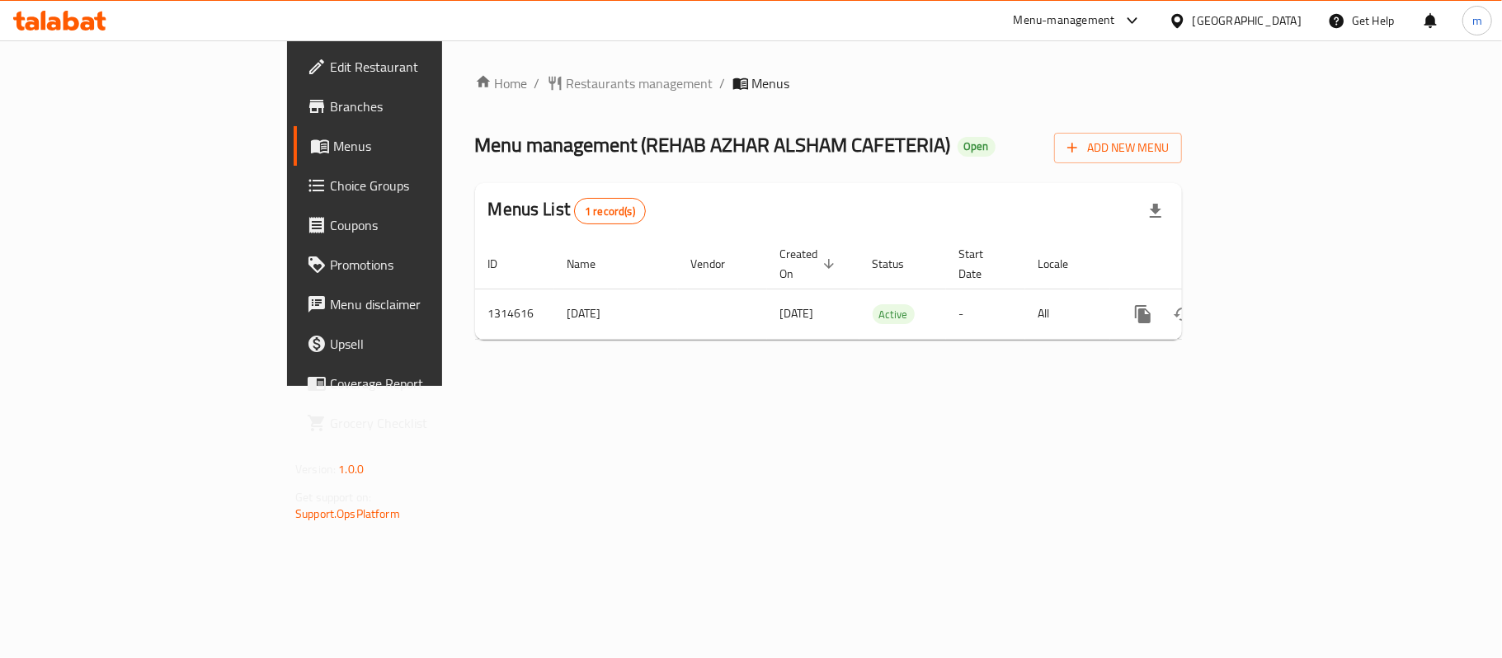  Describe the element at coordinates (713, 144) in the screenshot. I see `span: Menu management ( REHAB AZHAR ALSHAM CAFETERIA )` at that location.